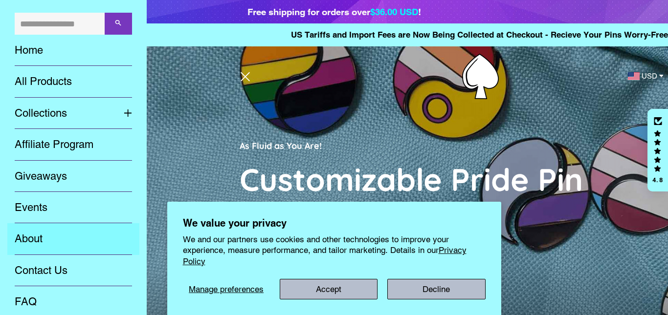 This screenshot has width=668, height=315. What do you see at coordinates (226, 289) in the screenshot?
I see `button: Manage preferences` at bounding box center [226, 289].